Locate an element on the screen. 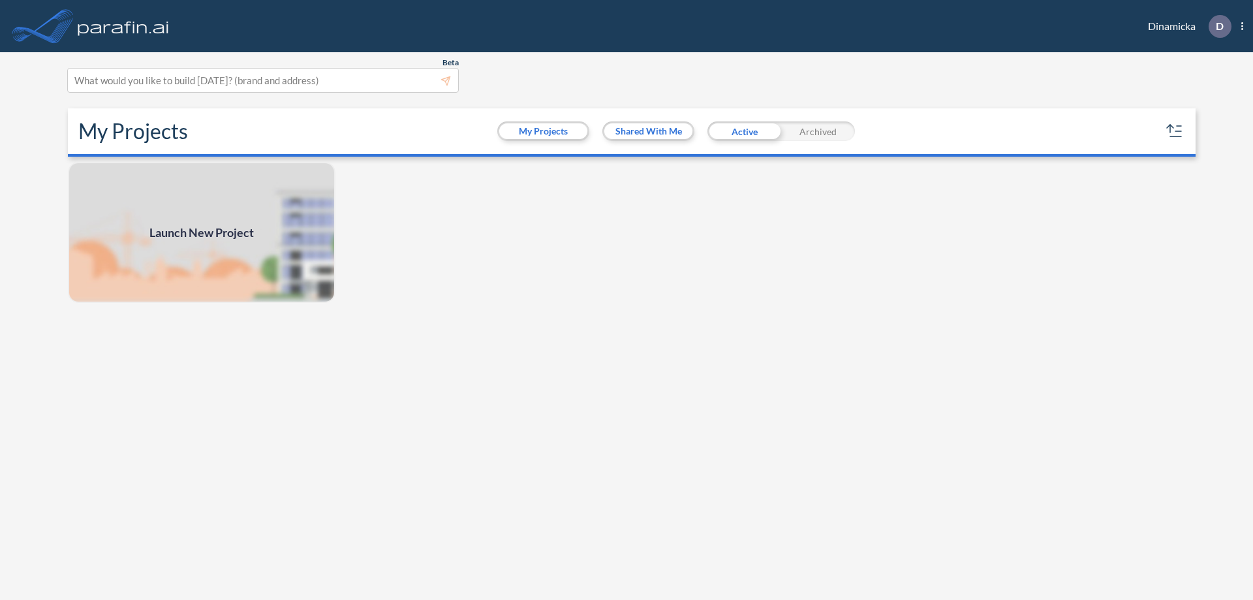 The width and height of the screenshot is (1253, 600). button: My Projects is located at coordinates (543, 131).